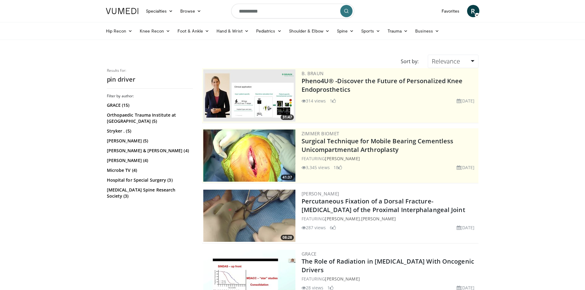 The width and height of the screenshot is (585, 290). I want to click on span: R, so click(473, 11).